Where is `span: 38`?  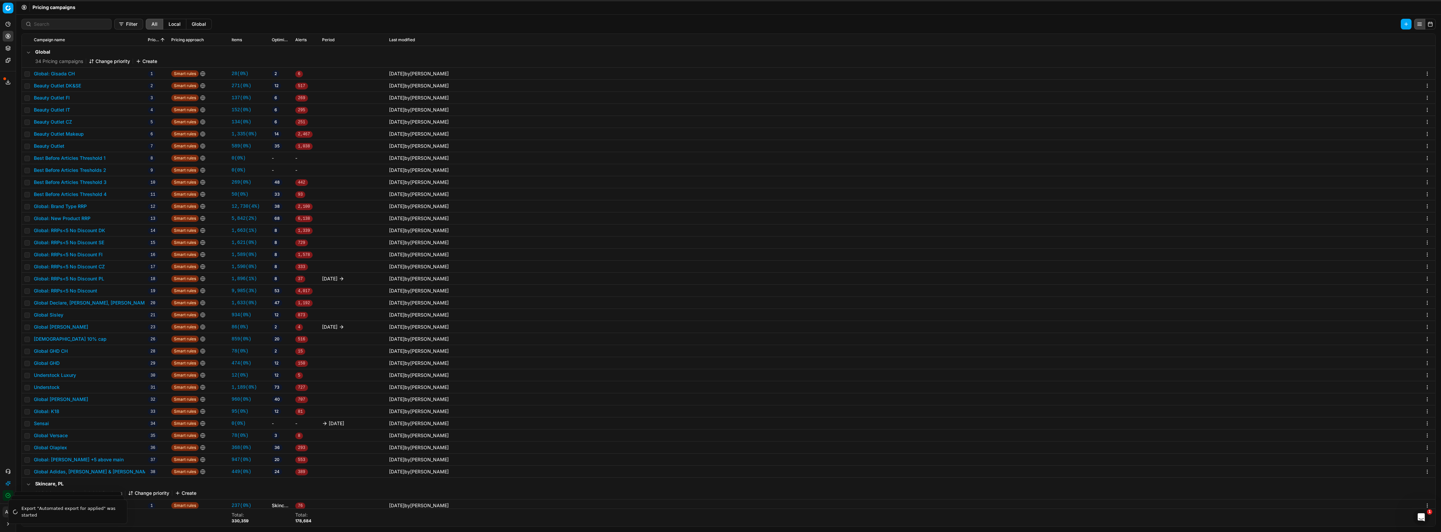
span: 38 is located at coordinates (277, 206).